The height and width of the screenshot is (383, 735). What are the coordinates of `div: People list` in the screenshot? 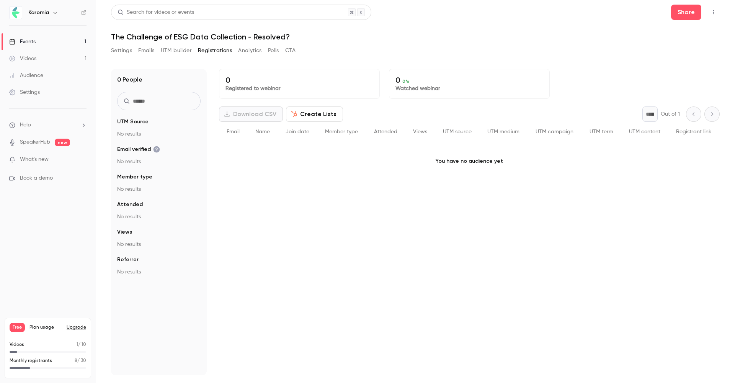 It's located at (469, 132).